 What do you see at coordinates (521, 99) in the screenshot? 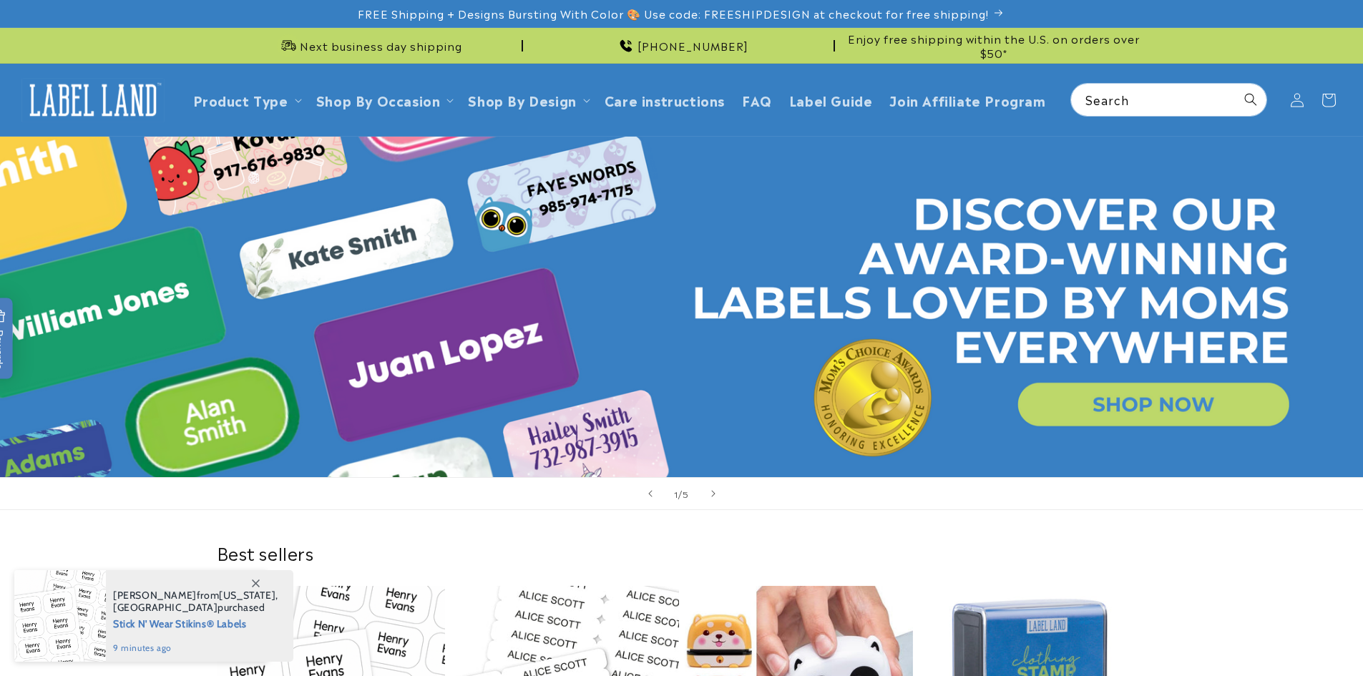
I see `a: Shop By Design` at bounding box center [521, 99].